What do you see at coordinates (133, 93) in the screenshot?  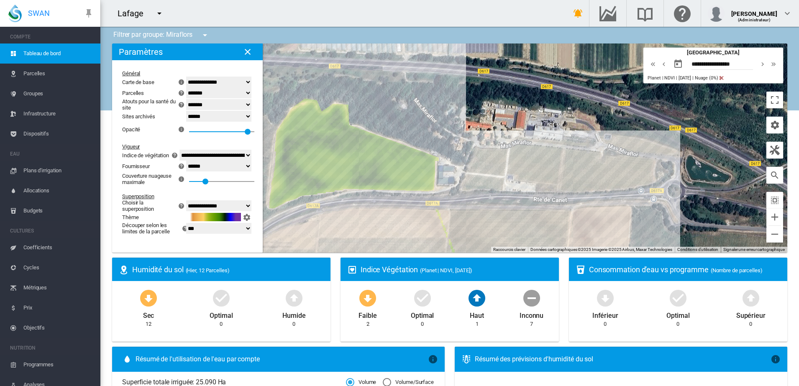 I see `div: Parcelles` at bounding box center [133, 93].